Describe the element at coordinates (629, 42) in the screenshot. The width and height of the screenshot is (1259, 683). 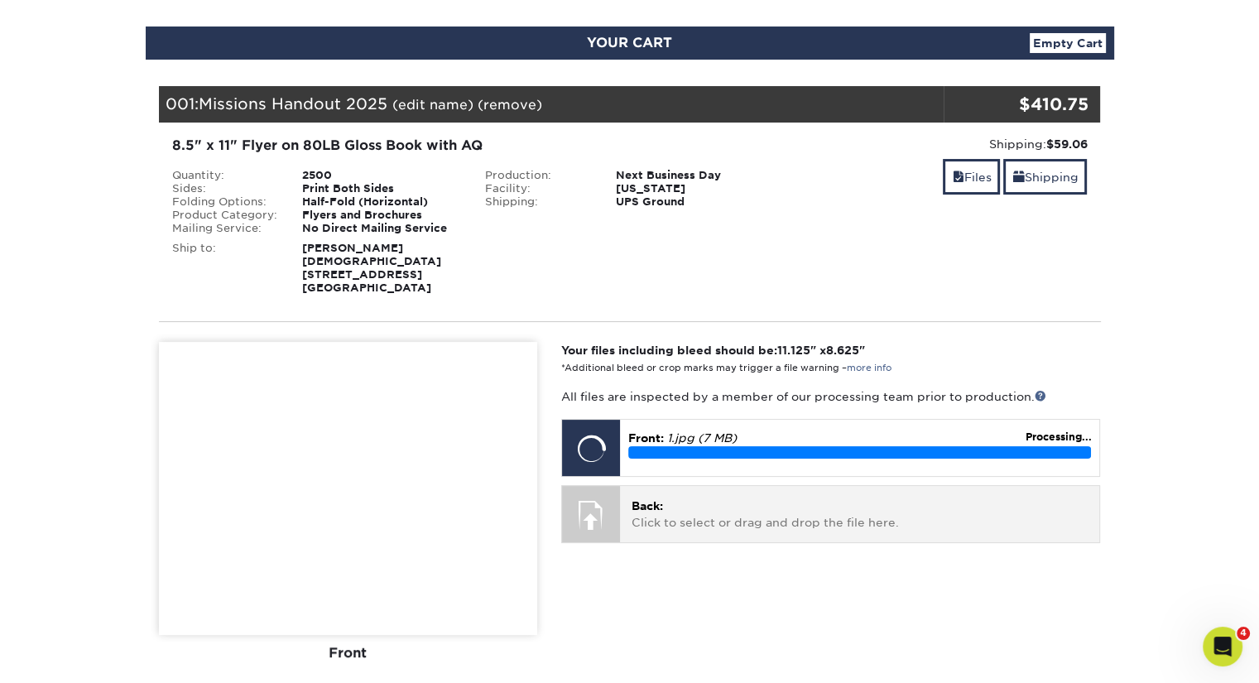
I see `span: YOUR CART` at that location.